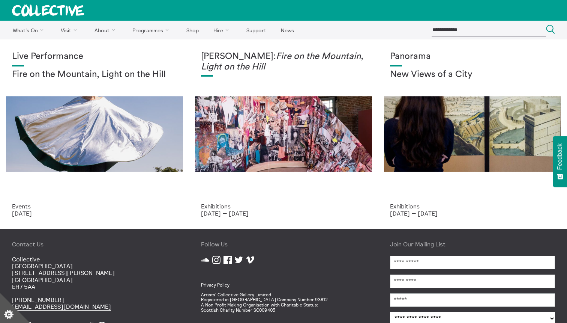 The height and width of the screenshot is (323, 567). Describe the element at coordinates (284, 244) in the screenshot. I see `h4: Follow Us` at that location.